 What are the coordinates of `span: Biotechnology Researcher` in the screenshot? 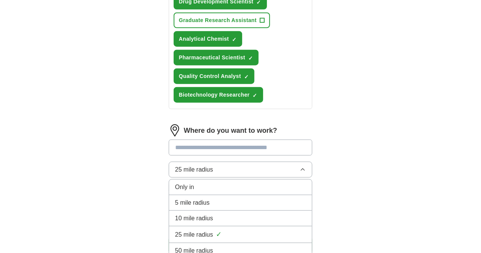 It's located at (214, 95).